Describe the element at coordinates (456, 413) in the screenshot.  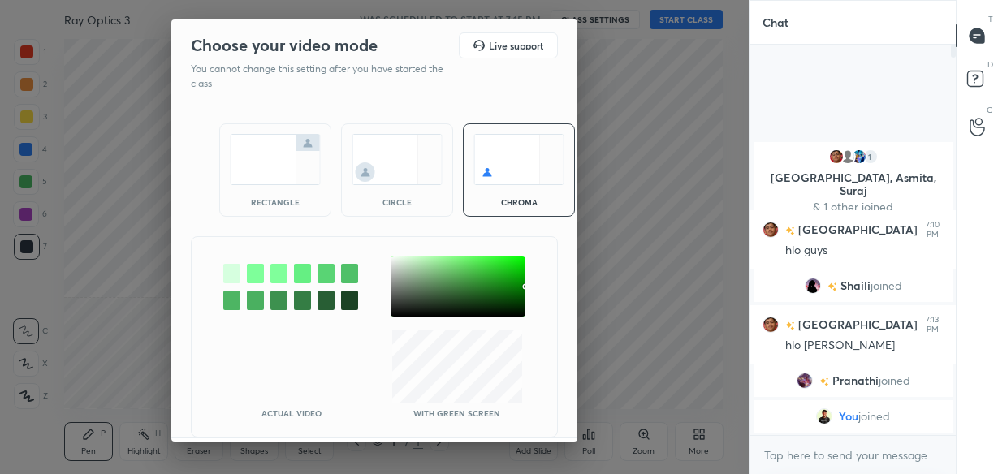
I see `p: With green screen` at that location.